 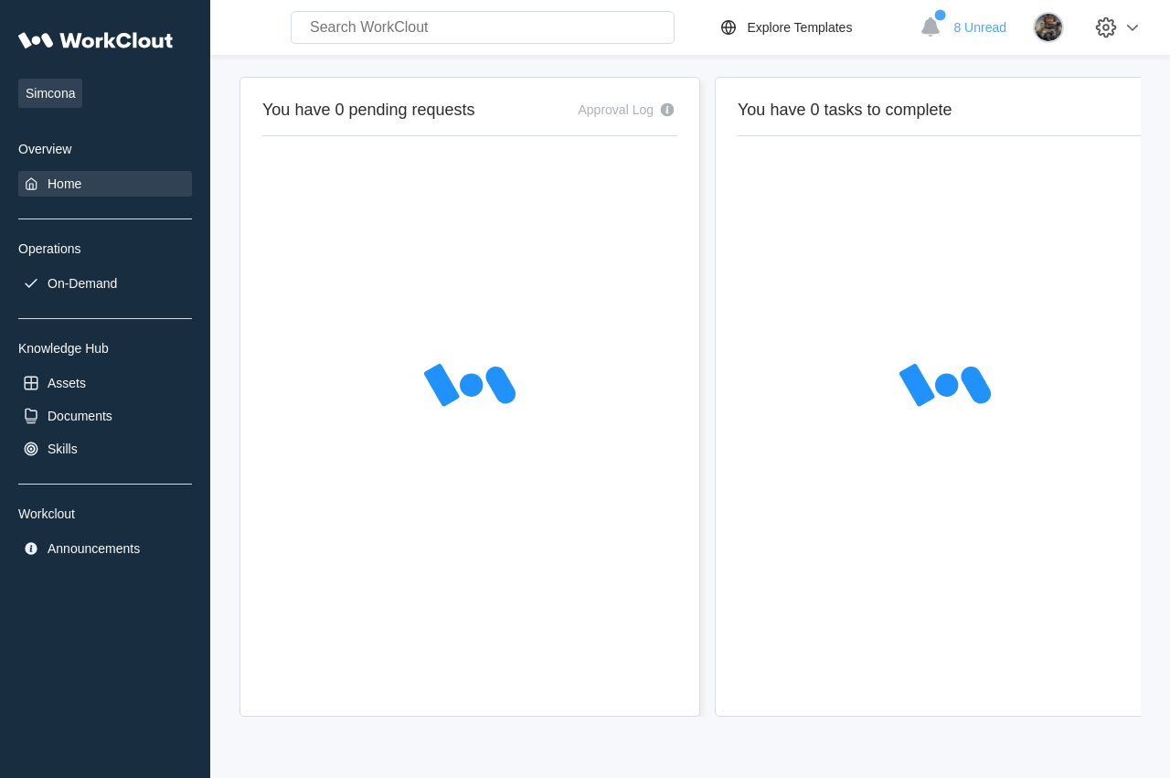 I want to click on a: Announcements, so click(x=105, y=548).